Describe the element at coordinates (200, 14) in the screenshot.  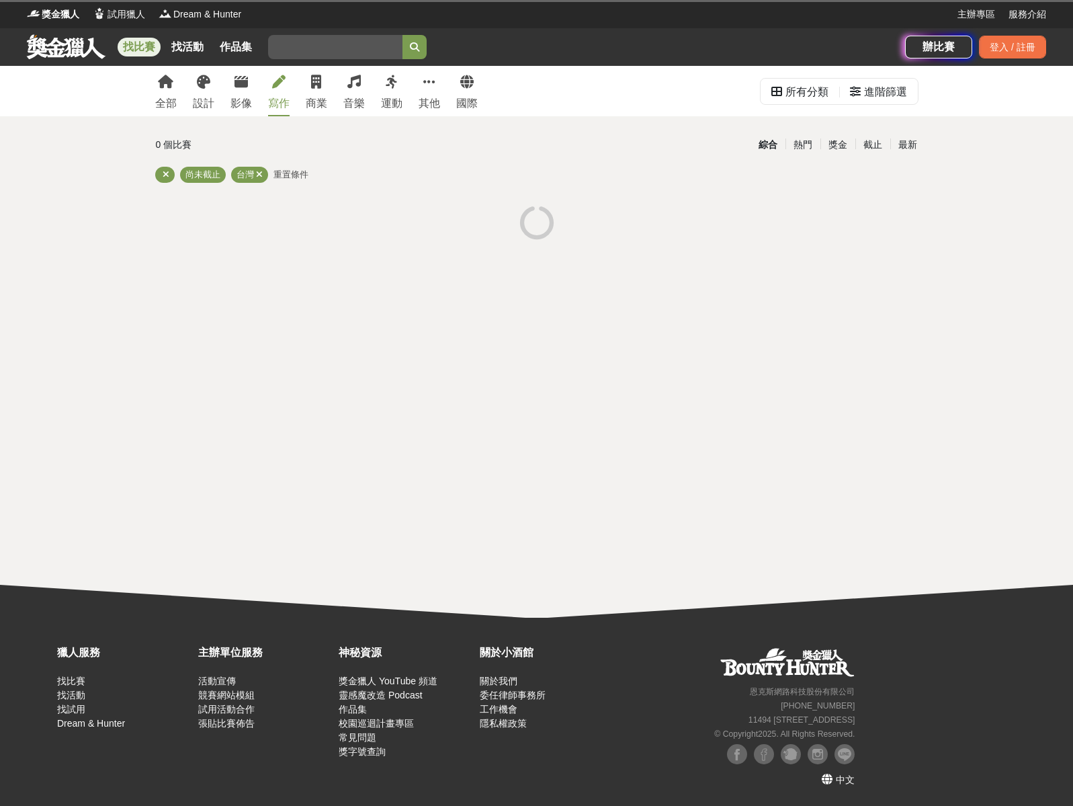
I see `a: LogoDream & Hunter` at that location.